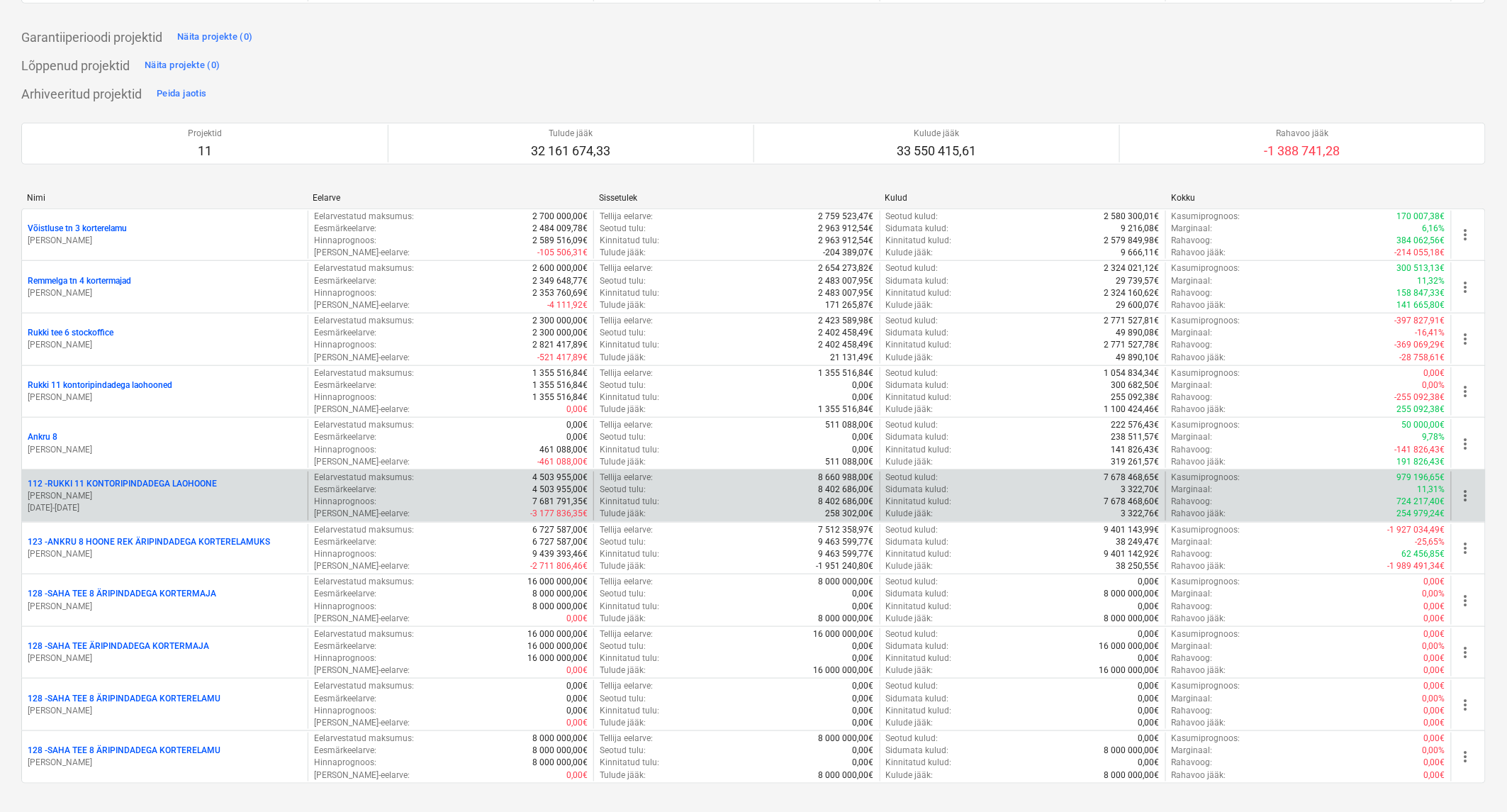 The height and width of the screenshot is (812, 1507). What do you see at coordinates (1138, 280) in the screenshot?
I see `p: 29 739,57€` at bounding box center [1138, 280].